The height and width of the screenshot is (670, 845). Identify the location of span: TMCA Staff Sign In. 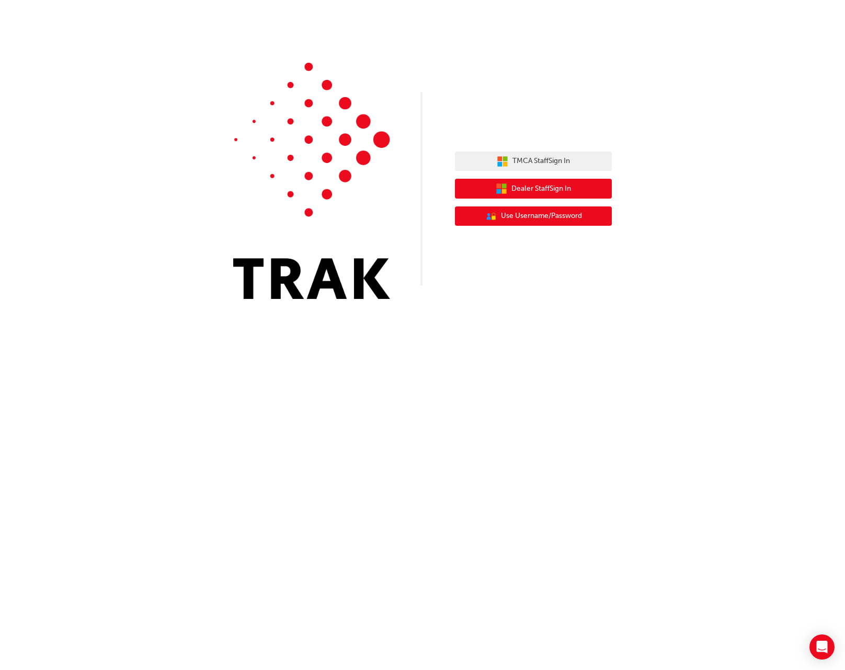
(541, 161).